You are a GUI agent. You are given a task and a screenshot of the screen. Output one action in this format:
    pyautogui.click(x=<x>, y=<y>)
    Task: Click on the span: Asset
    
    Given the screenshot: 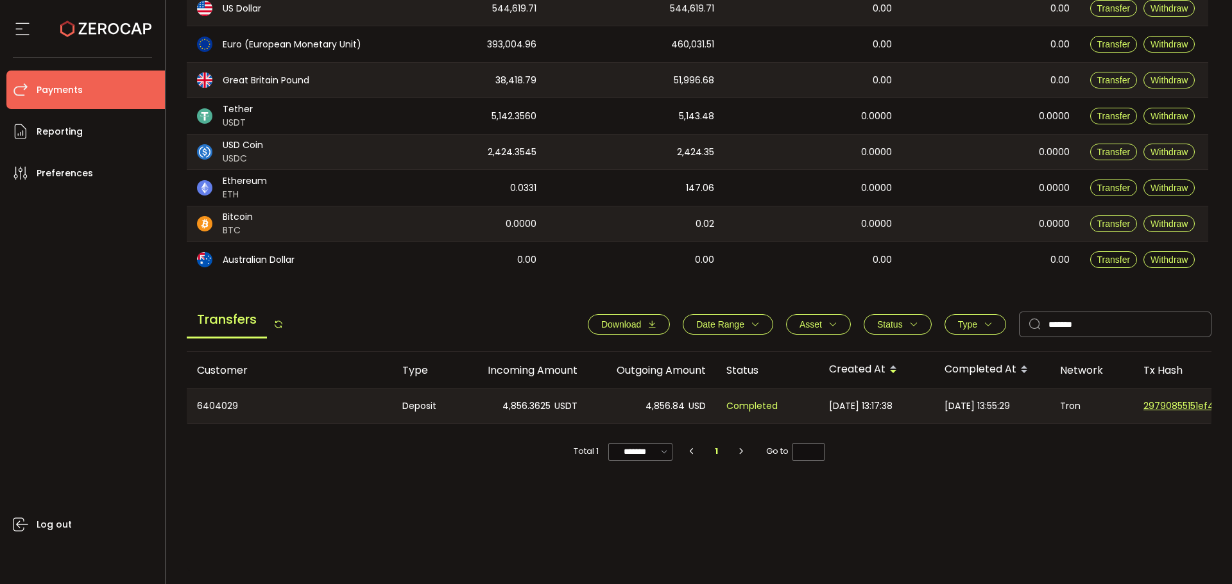 What is the action you would take?
    pyautogui.click(x=810, y=325)
    